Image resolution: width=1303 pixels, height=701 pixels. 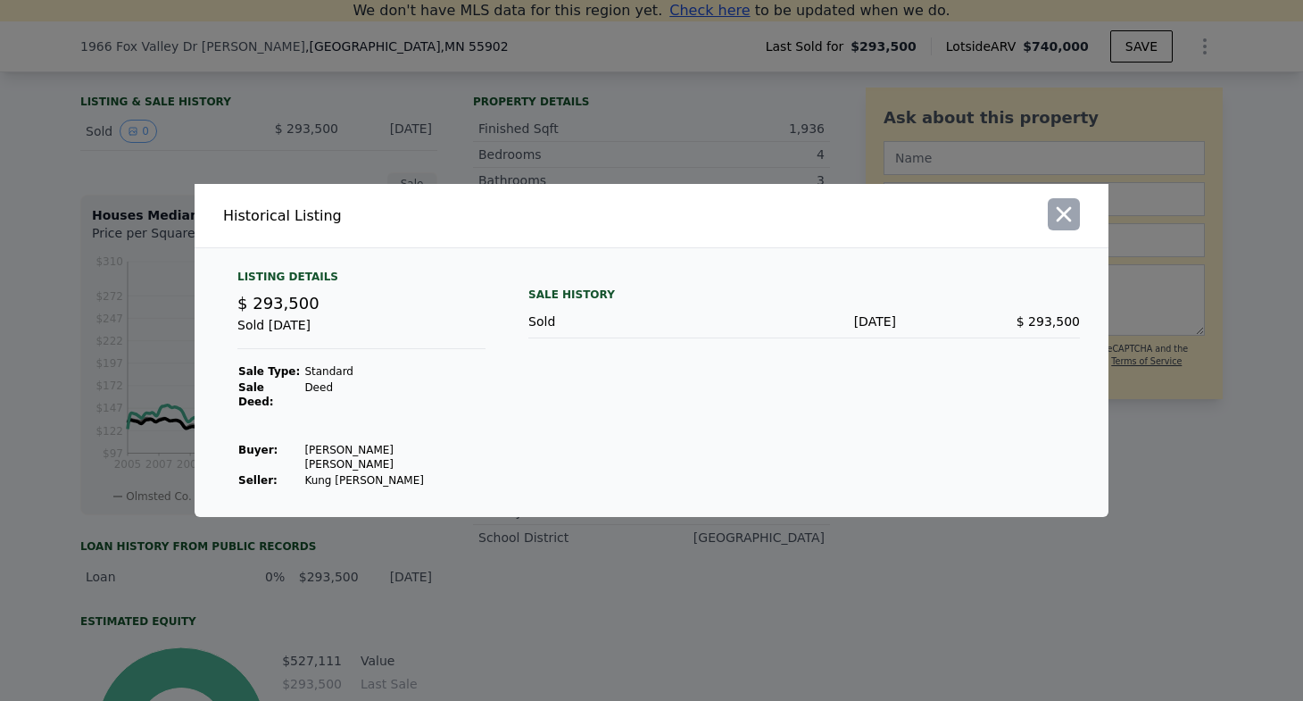 I want to click on div: Historical Listing, so click(x=434, y=216).